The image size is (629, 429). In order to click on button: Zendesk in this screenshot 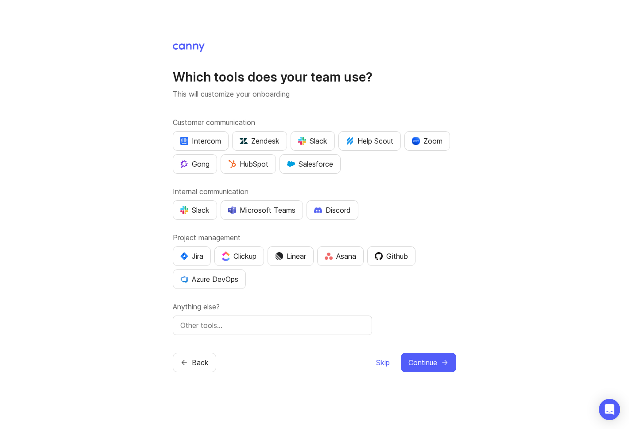, I will do `click(260, 141)`.